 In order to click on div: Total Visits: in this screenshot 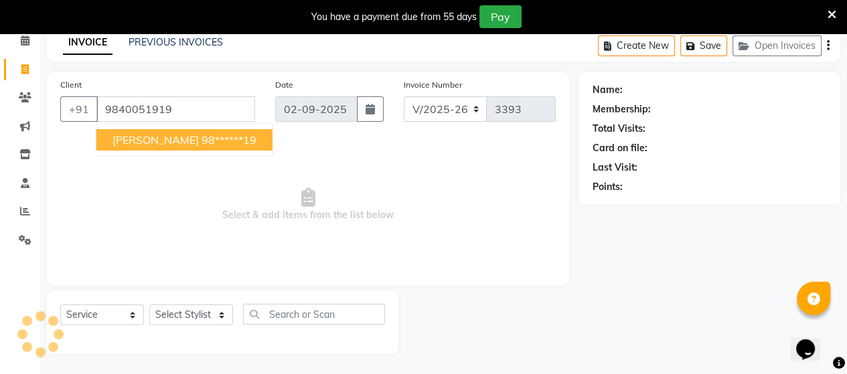, I will do `click(619, 129)`.